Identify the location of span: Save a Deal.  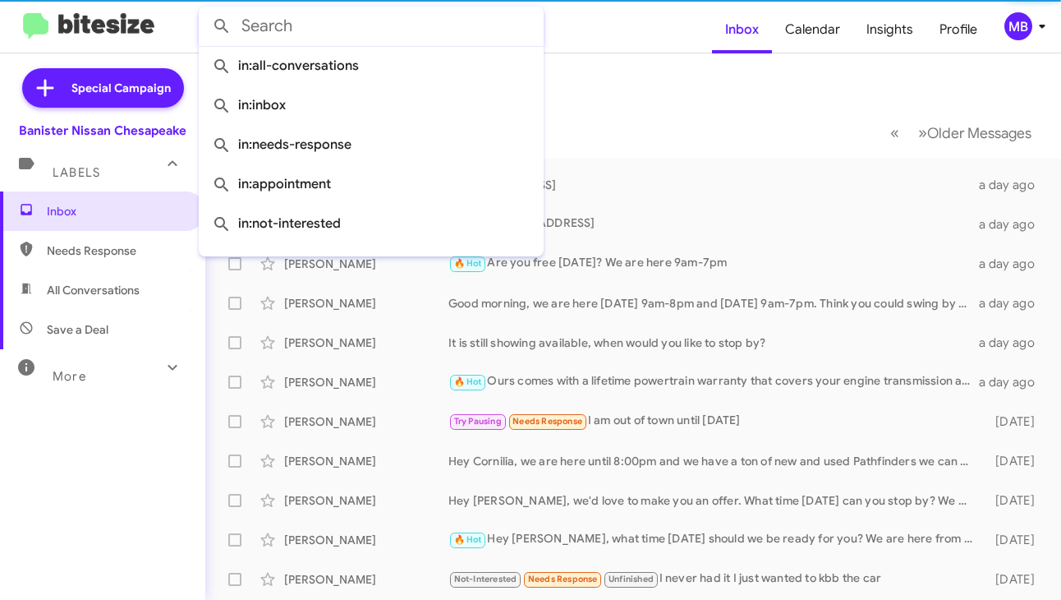
(77, 329).